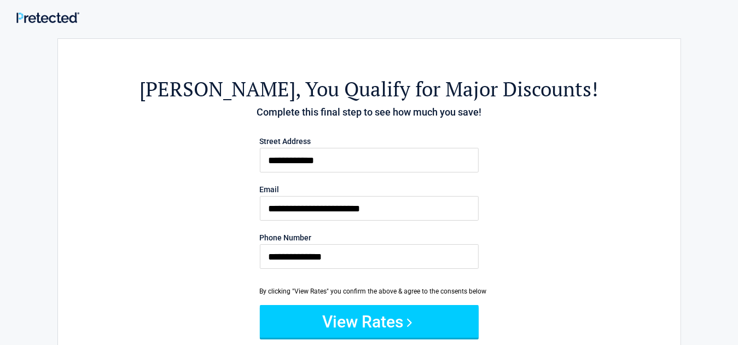 This screenshot has height=345, width=738. I want to click on div: By clicking "View Rates" you confirm the above & agree to the consents below, so click(369, 291).